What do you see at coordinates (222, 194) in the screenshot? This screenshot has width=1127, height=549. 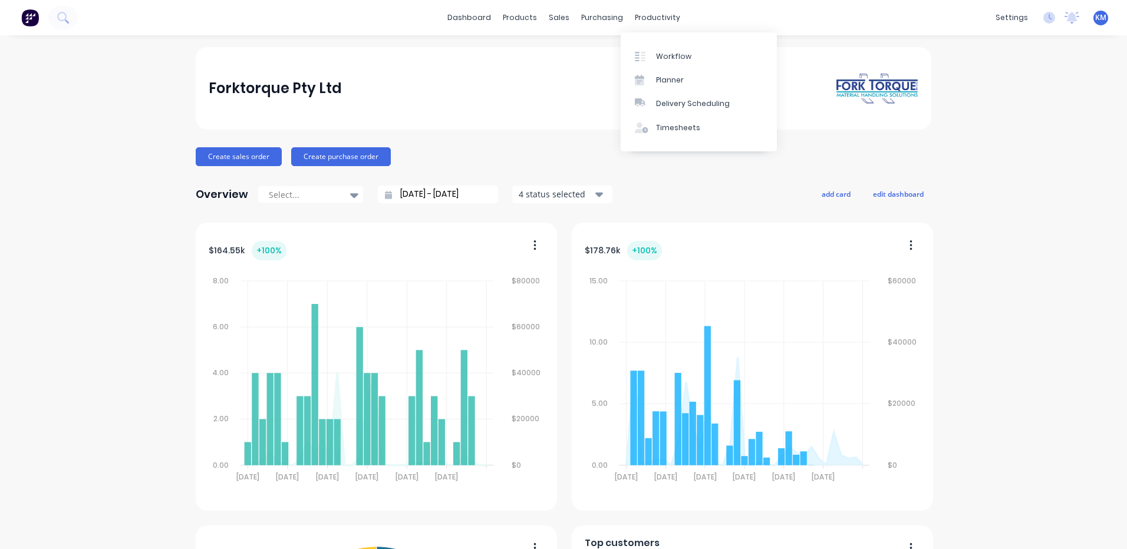 I see `div: Overview` at bounding box center [222, 194].